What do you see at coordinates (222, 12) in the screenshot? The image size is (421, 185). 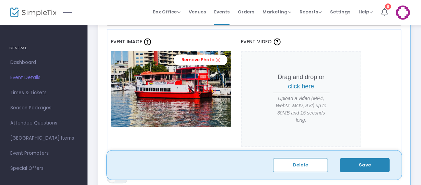 I see `span: Events` at bounding box center [222, 12].